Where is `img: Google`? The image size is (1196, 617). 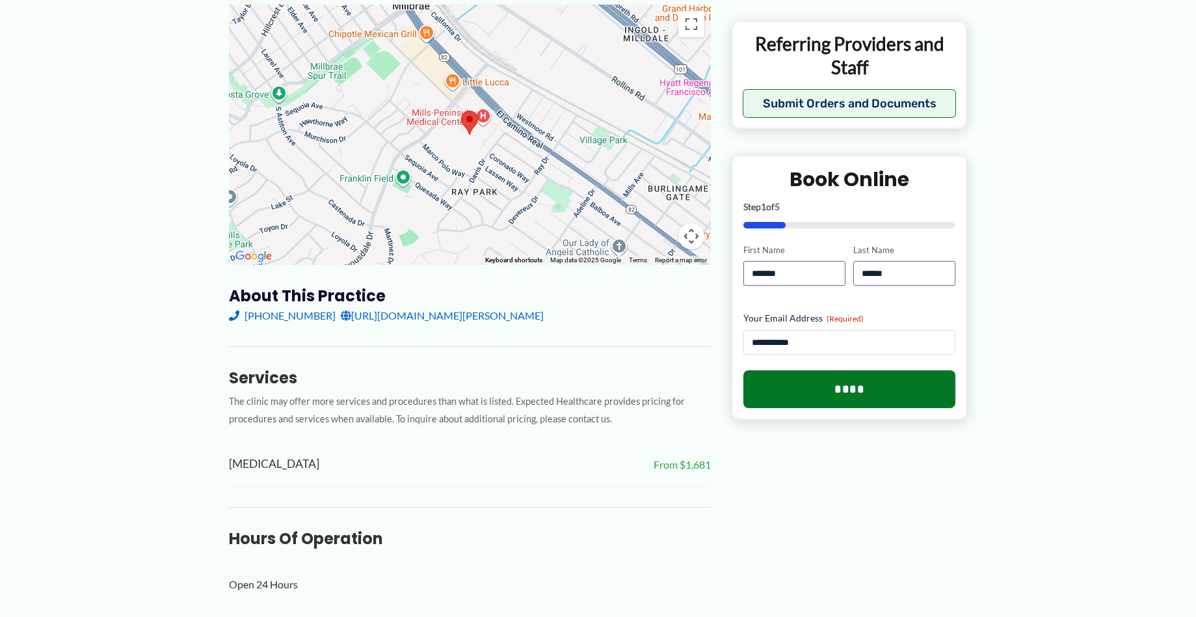
img: Google is located at coordinates (254, 256).